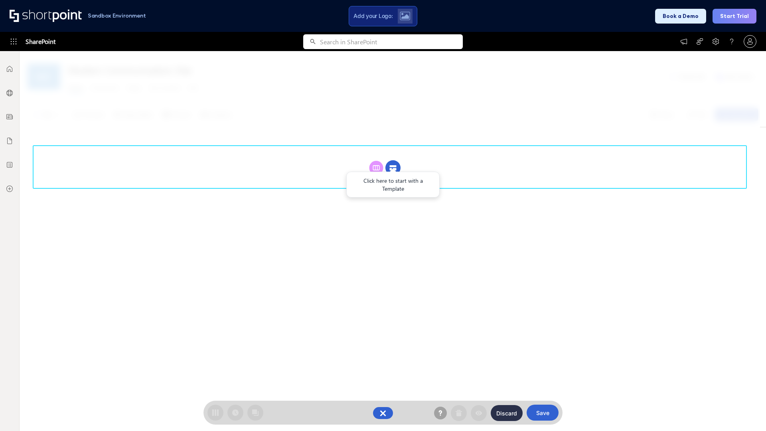 The width and height of the screenshot is (766, 431). Describe the element at coordinates (681, 16) in the screenshot. I see `button: Book a Demo` at that location.